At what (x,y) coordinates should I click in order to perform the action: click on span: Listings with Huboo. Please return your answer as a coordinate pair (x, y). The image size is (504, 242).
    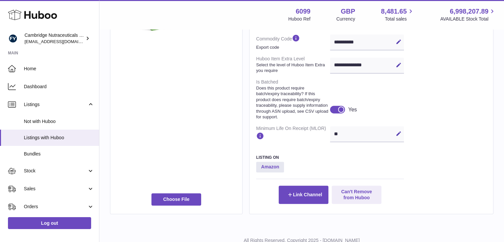
    Looking at the image, I should click on (59, 137).